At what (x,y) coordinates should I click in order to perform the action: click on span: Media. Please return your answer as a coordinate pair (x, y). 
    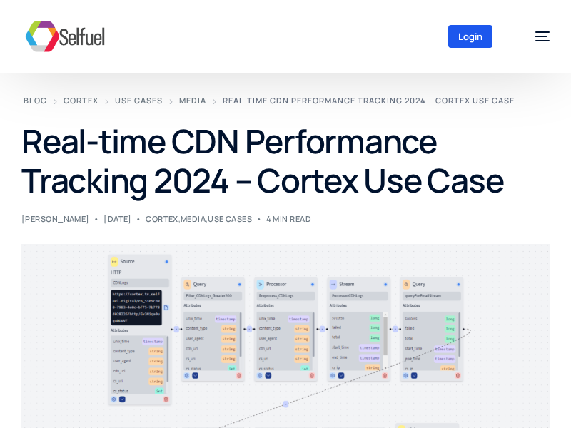
    Looking at the image, I should click on (193, 100).